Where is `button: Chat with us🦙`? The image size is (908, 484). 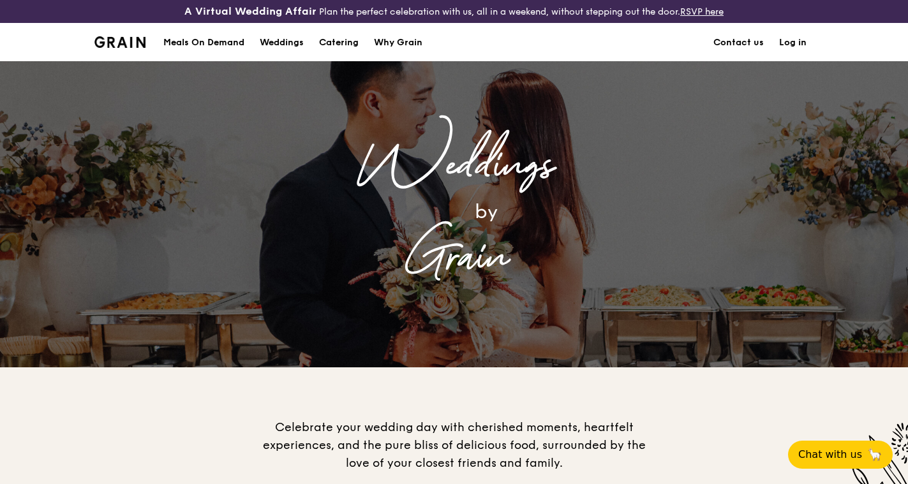 button: Chat with us🦙 is located at coordinates (840, 455).